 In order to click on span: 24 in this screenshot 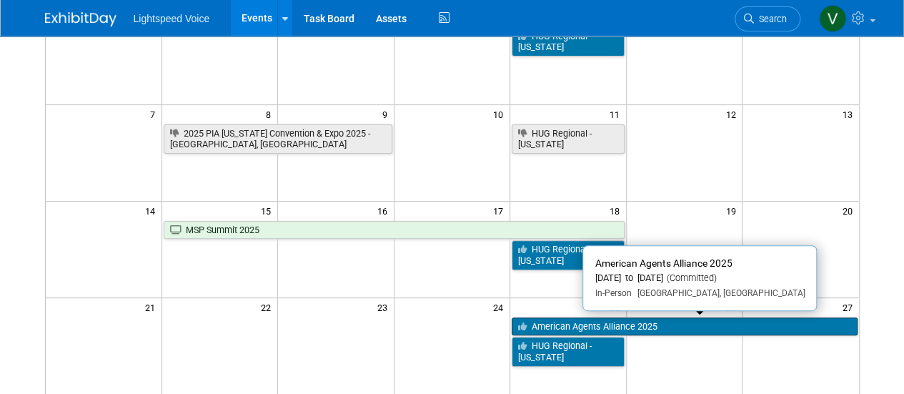, I will do `click(500, 307)`.